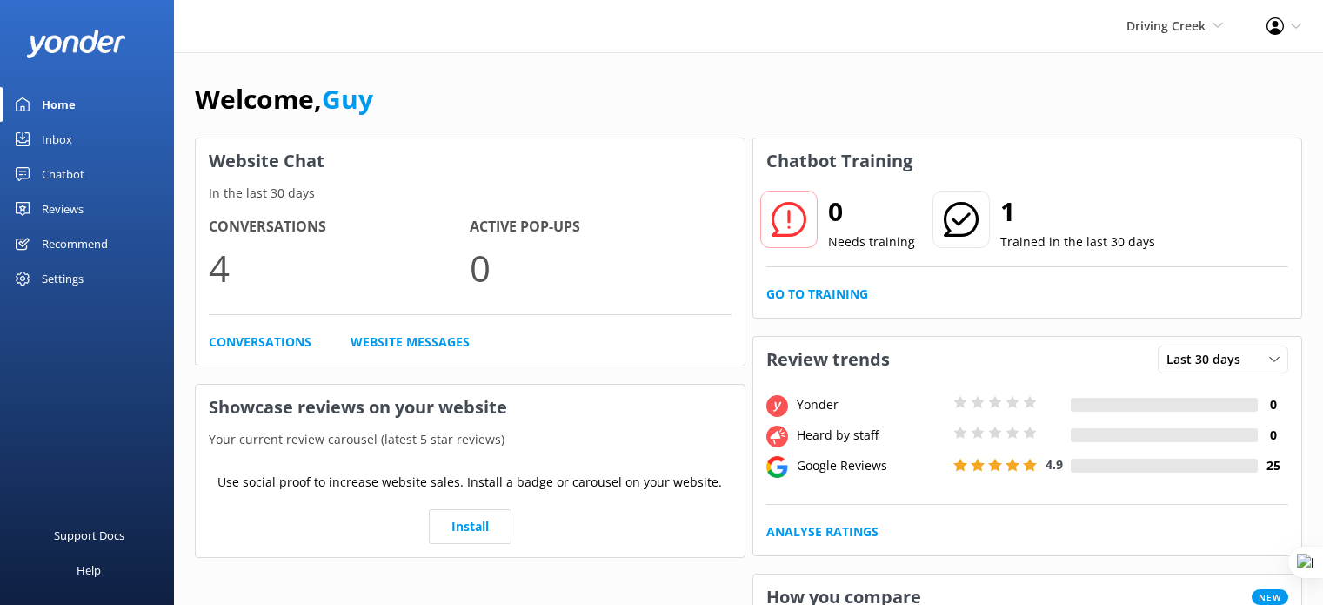 This screenshot has height=605, width=1323. I want to click on h2: 0, so click(872, 211).